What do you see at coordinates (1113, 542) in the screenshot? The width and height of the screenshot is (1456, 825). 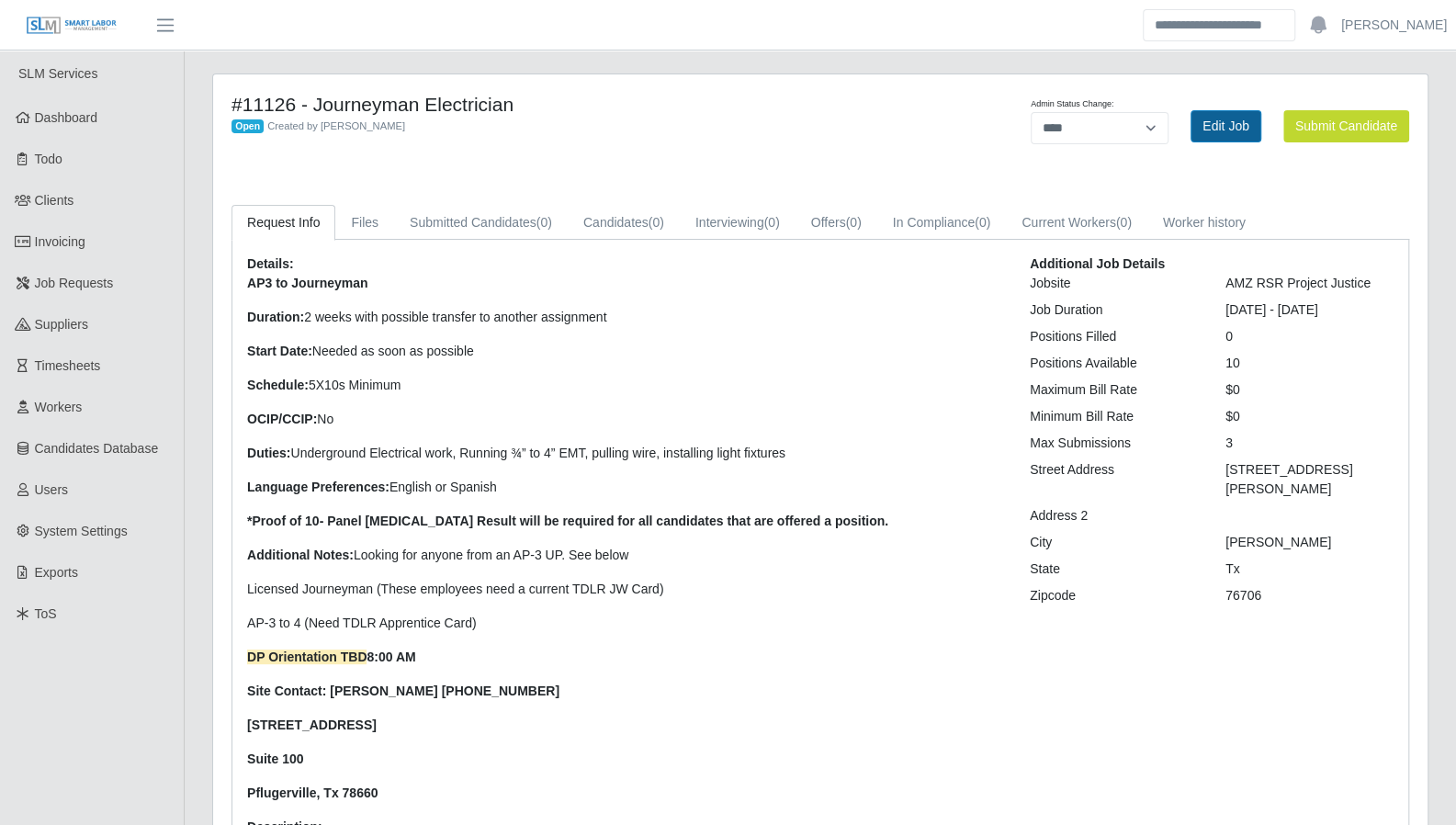 I see `div: City` at bounding box center [1113, 542].